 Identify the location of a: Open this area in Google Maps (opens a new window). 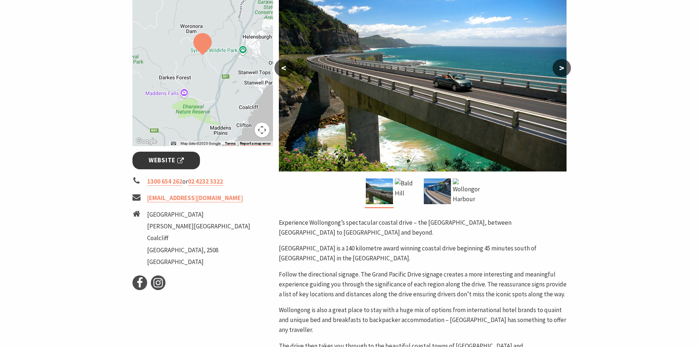
(146, 141).